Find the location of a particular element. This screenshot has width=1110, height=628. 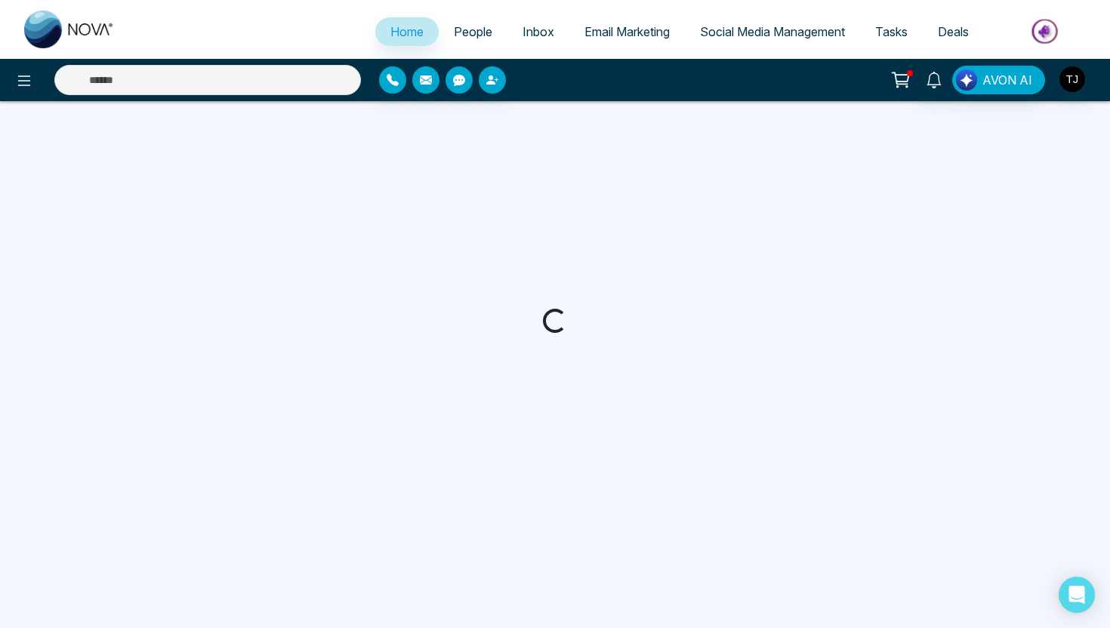

span: Inbox is located at coordinates (538, 32).